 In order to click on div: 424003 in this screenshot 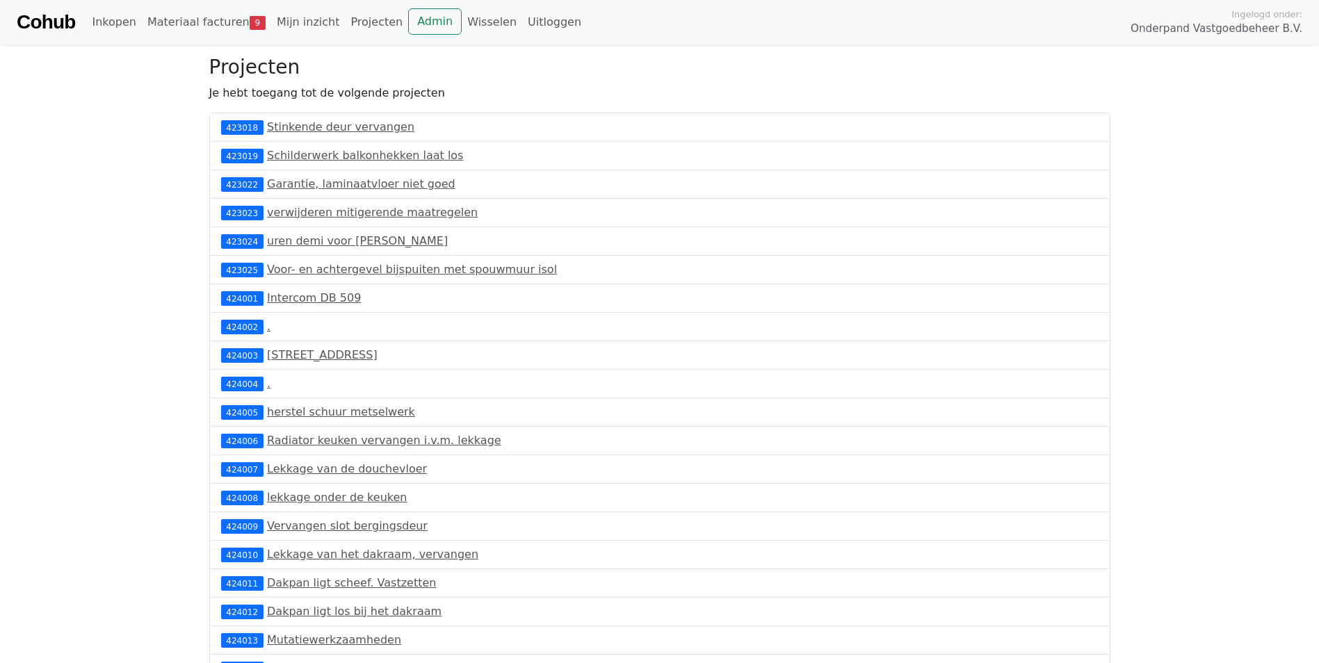, I will do `click(242, 355)`.